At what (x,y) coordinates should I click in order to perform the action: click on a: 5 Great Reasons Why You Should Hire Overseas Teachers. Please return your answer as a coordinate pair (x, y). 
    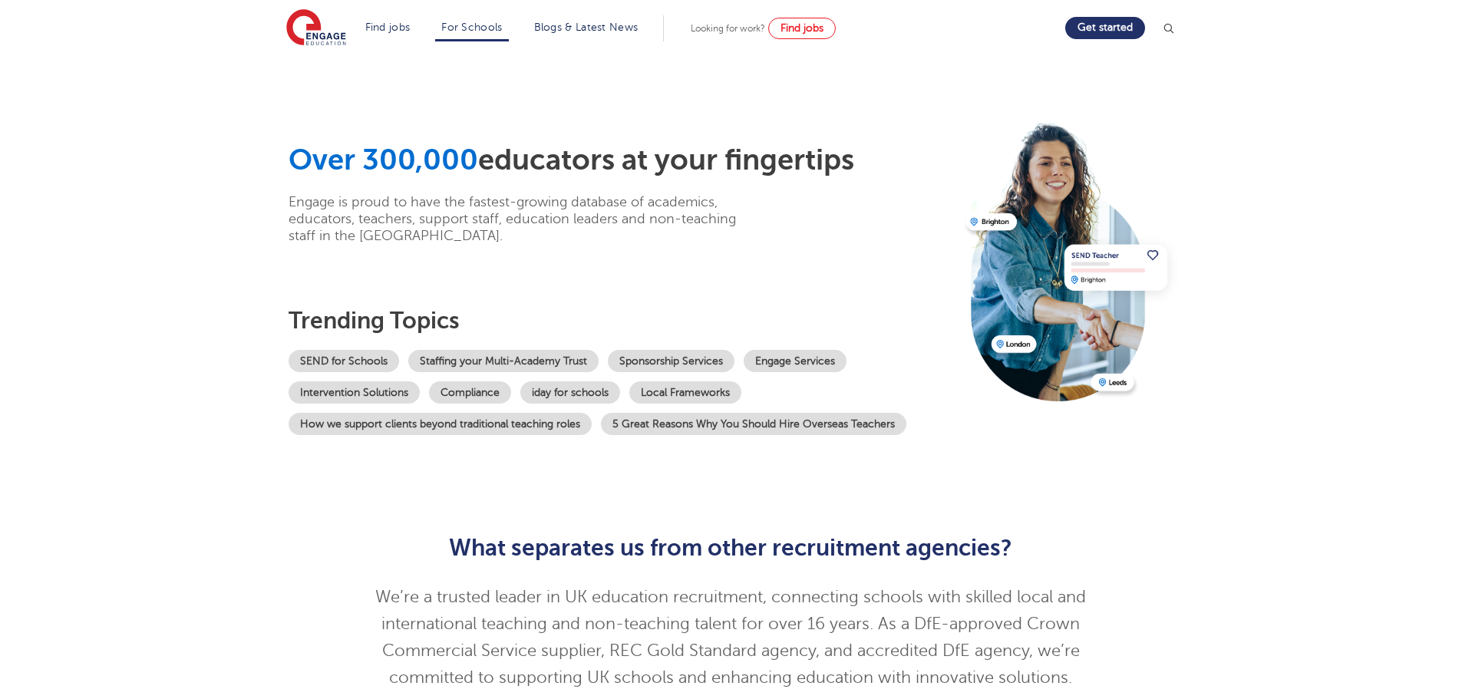
    Looking at the image, I should click on (754, 424).